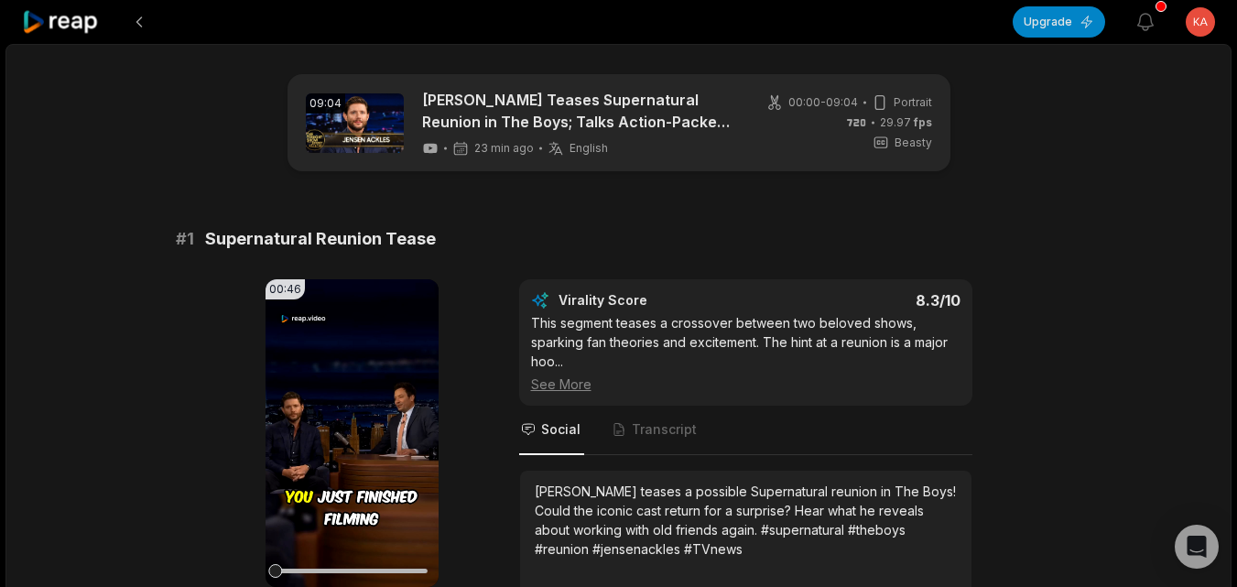 The width and height of the screenshot is (1237, 587). I want to click on span: 00:00 - 09:04, so click(823, 103).